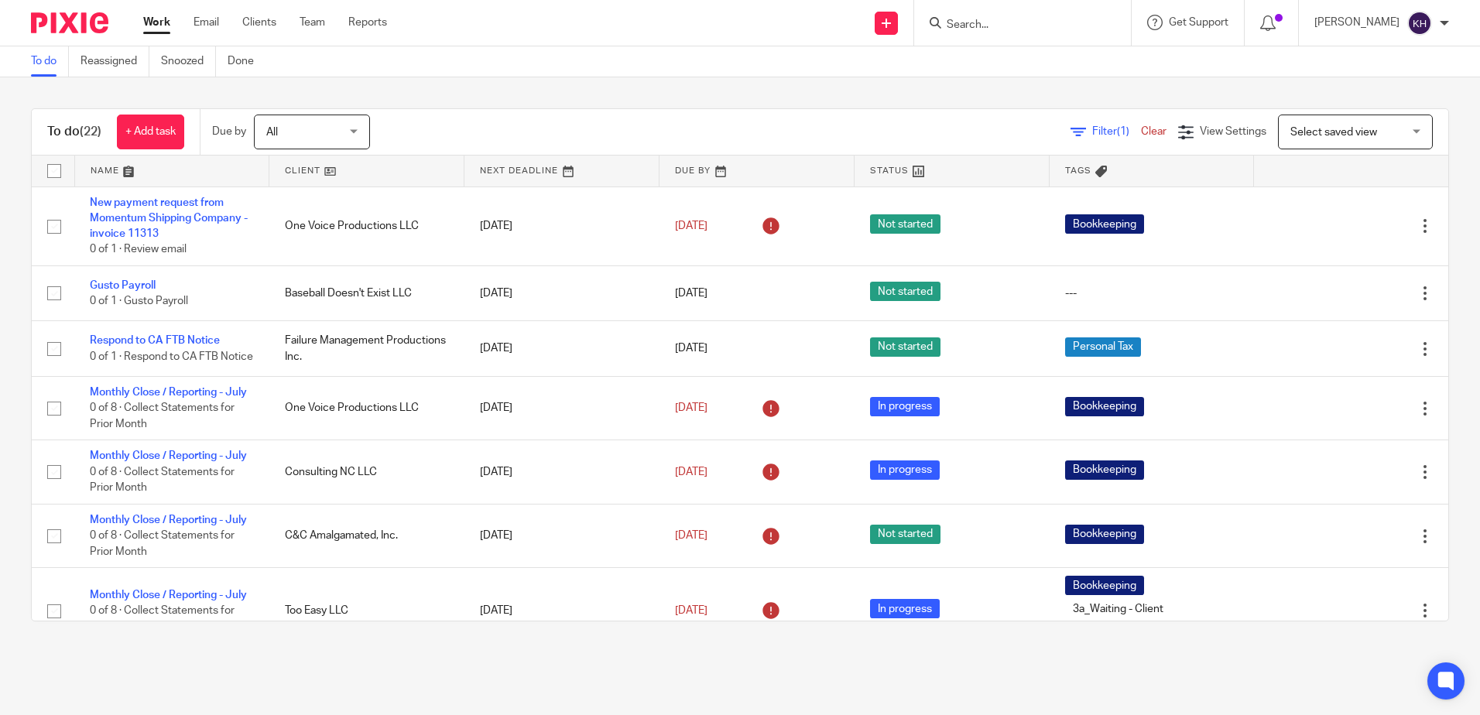  I want to click on td: Consulting NC LLC, so click(367, 472).